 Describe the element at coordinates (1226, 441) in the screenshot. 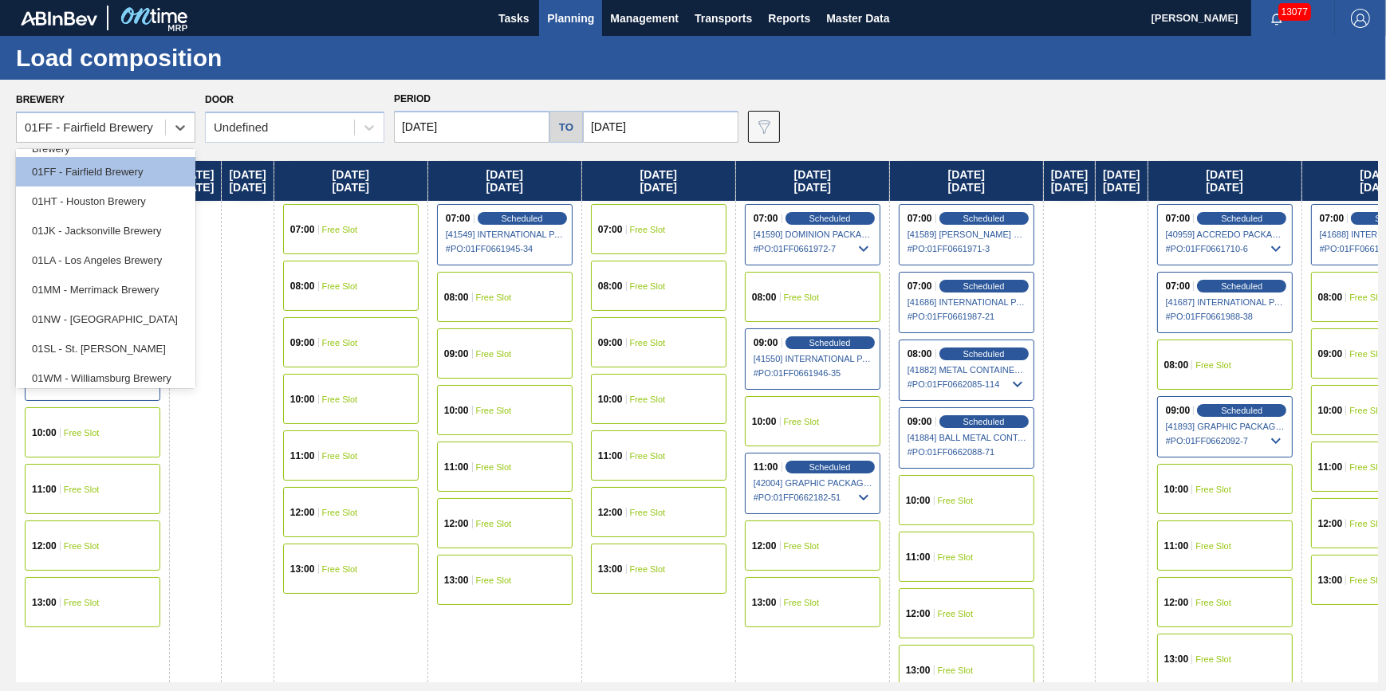

I see `span: # PO : 01FF0662092-7` at that location.